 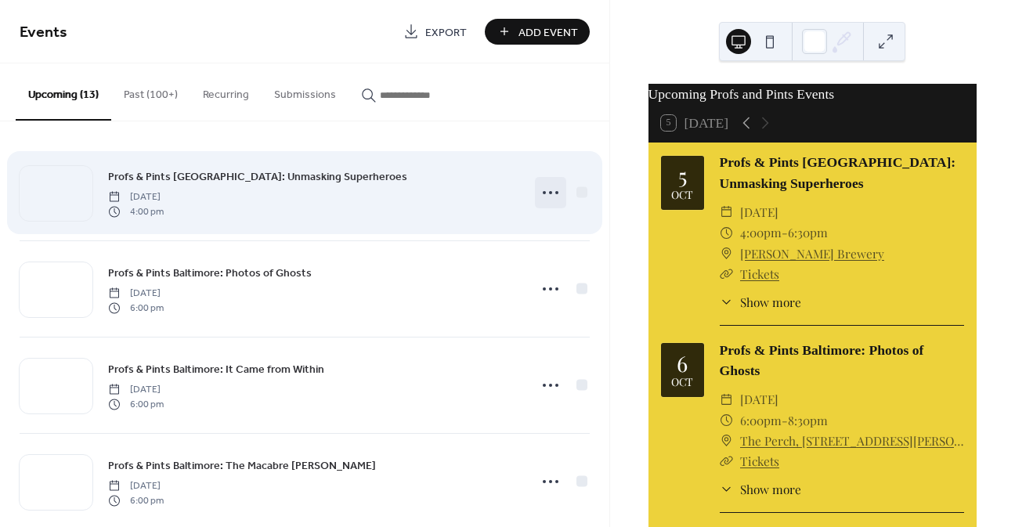 I want to click on a: Profs & Pints Baltimore: It Came from Within, so click(x=216, y=369).